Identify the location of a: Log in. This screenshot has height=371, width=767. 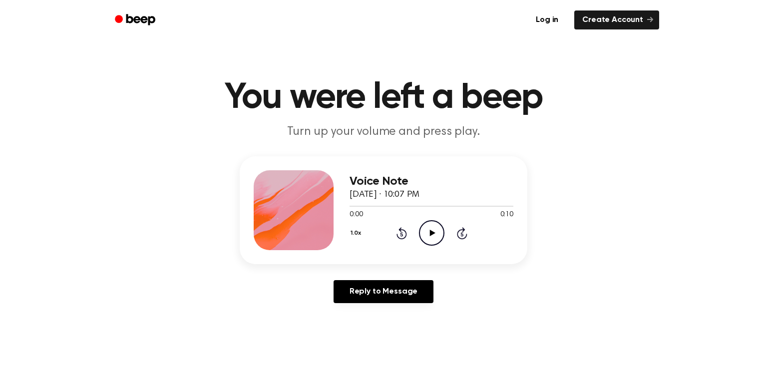
(547, 20).